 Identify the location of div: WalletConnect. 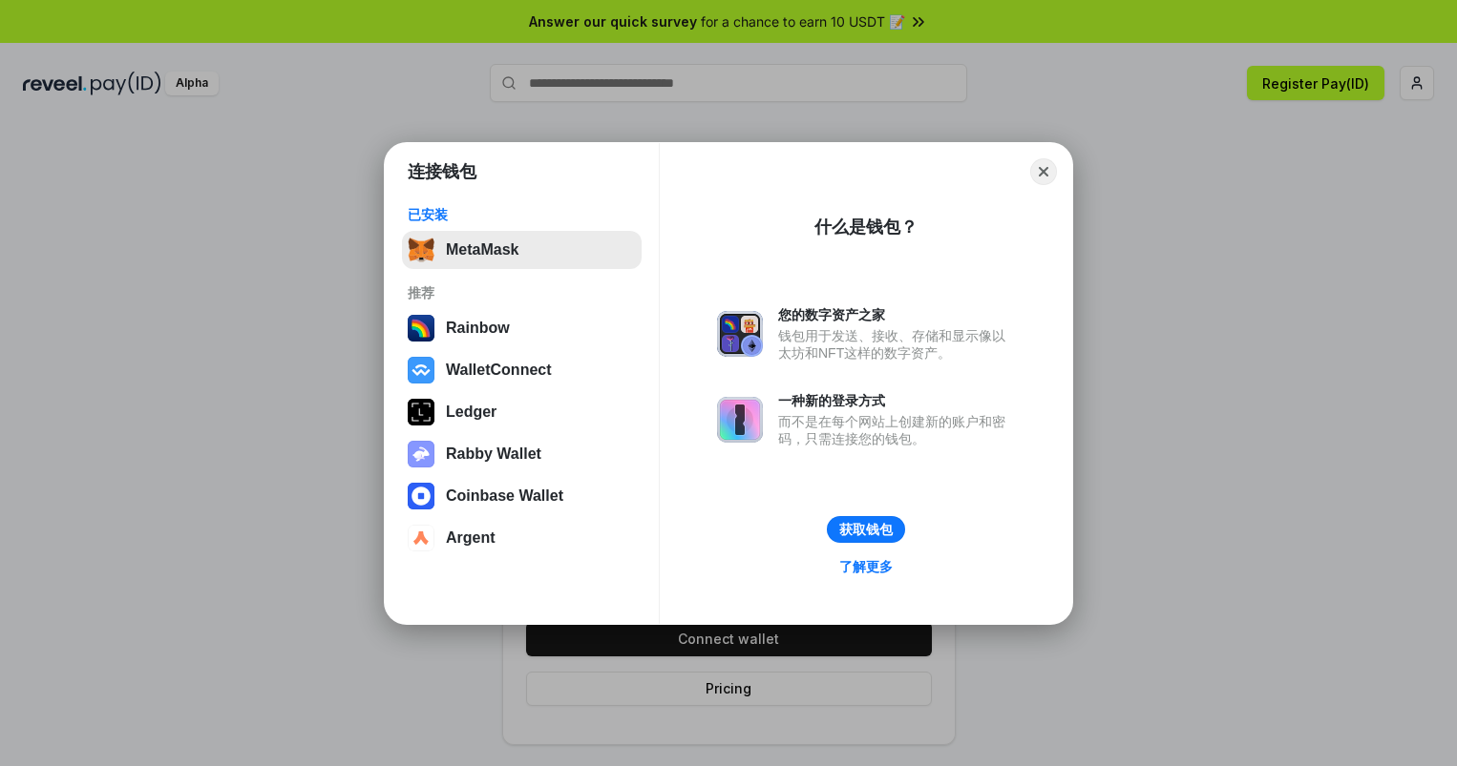
(498, 370).